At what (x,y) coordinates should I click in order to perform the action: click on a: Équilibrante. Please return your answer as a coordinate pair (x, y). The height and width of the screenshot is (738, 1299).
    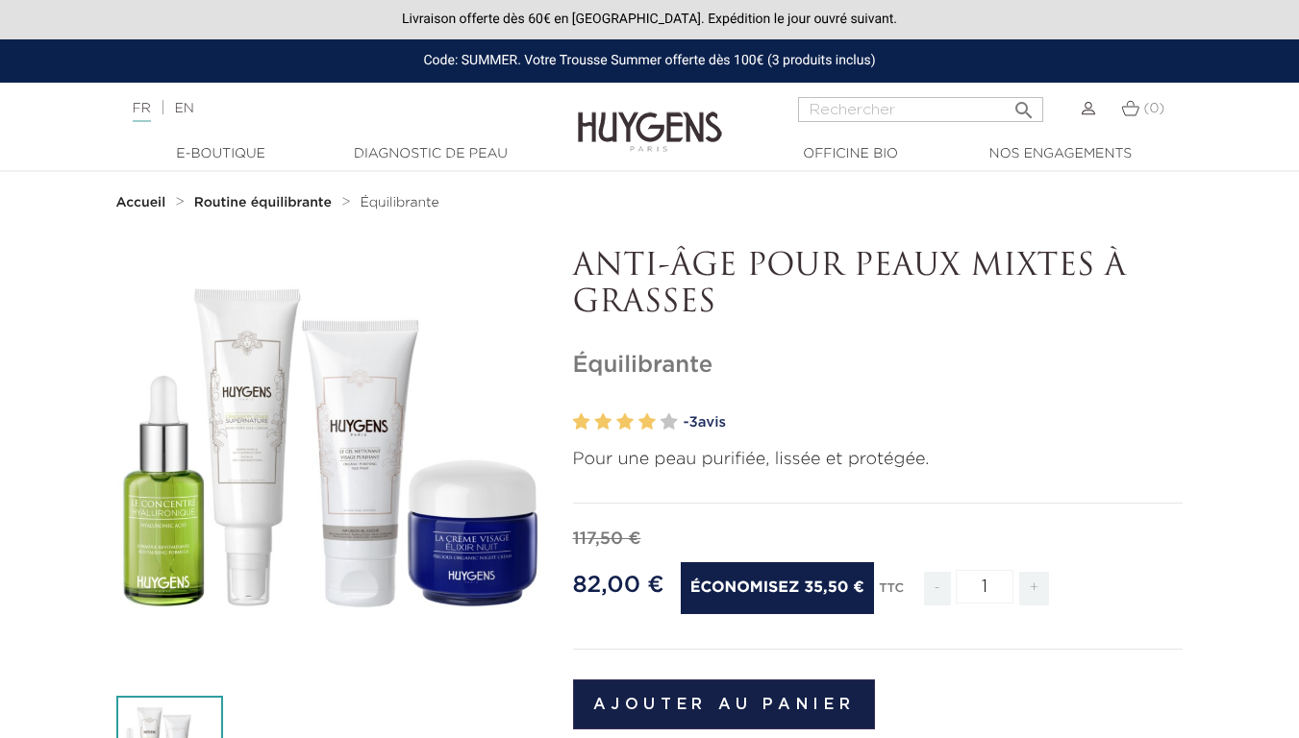
    Looking at the image, I should click on (399, 203).